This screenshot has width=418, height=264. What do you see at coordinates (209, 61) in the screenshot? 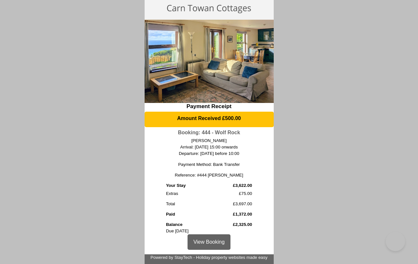
I see `img: WR_Lounge.wide_content.jpg` at bounding box center [209, 61].